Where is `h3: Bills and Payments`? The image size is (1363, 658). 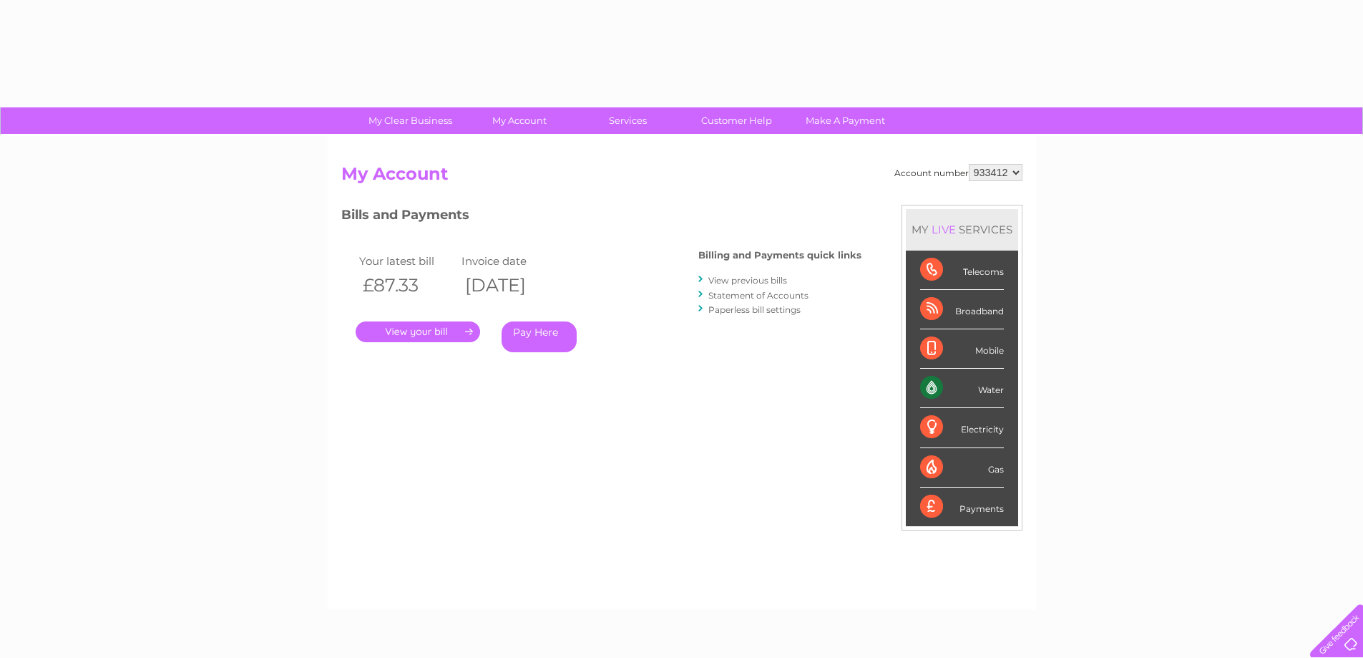
h3: Bills and Payments is located at coordinates (601, 217).